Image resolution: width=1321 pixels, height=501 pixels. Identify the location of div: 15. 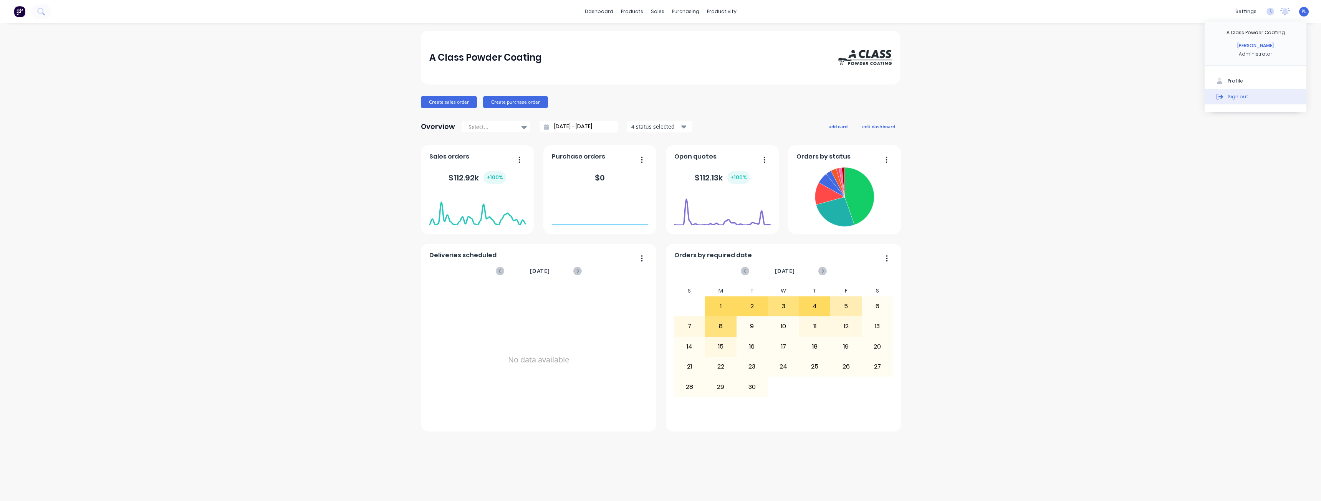
(721, 347).